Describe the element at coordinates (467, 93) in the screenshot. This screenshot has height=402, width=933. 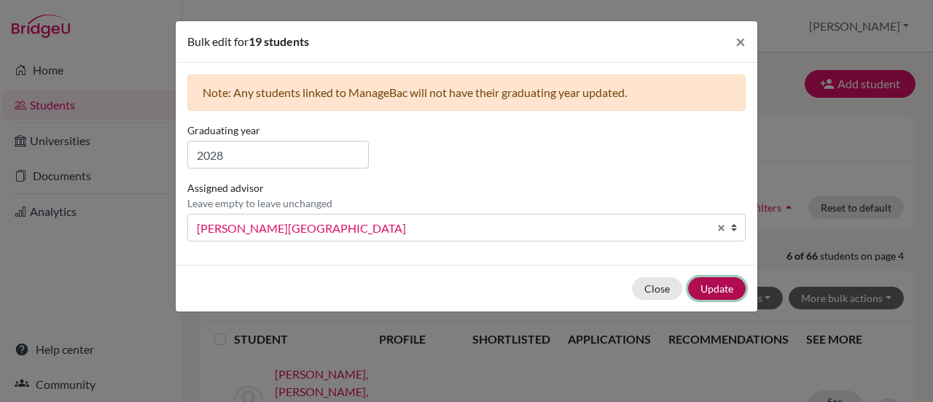
I see `div: Note: Any students linked to ManageBac will not have their graduating year updated.` at that location.